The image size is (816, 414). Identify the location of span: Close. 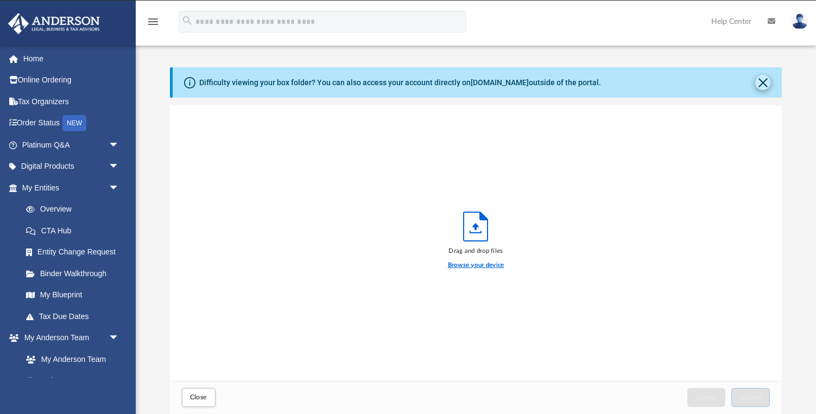
(199, 398).